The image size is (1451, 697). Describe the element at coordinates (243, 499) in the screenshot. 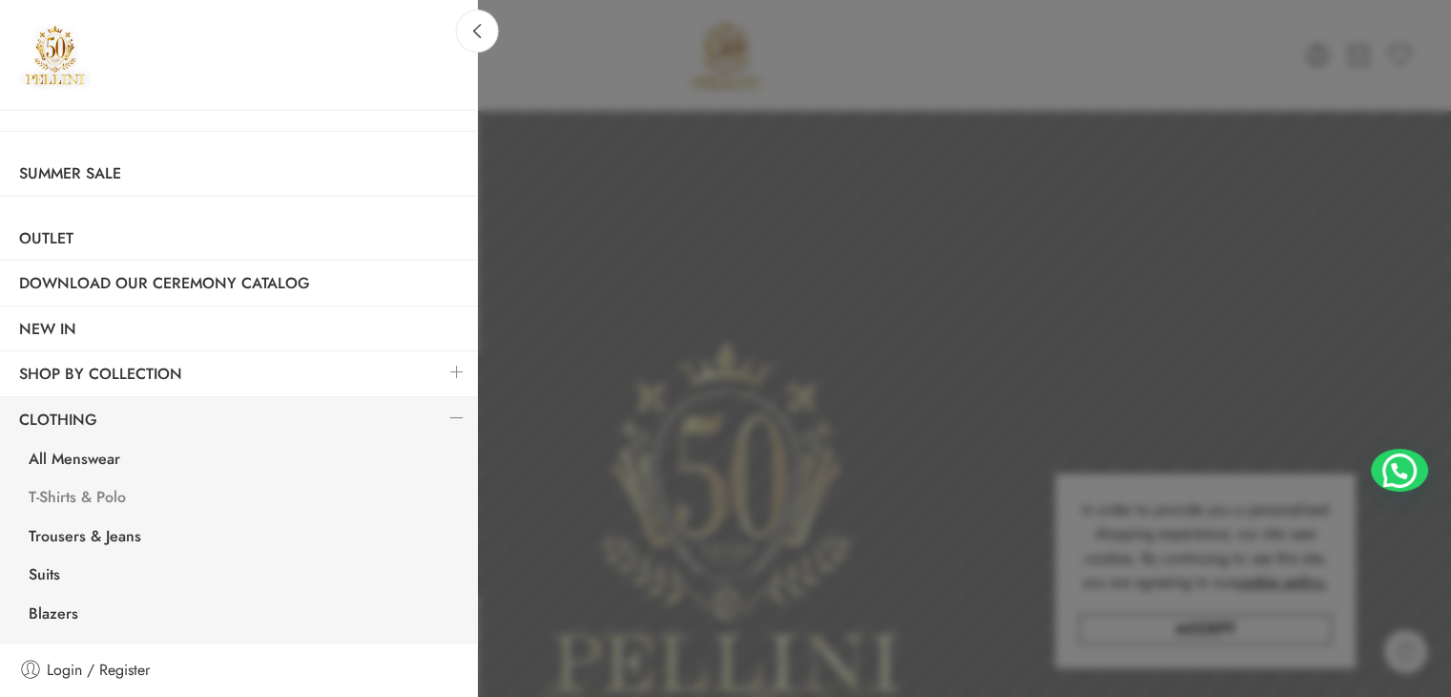

I see `a: T-Shirts & Polo` at that location.